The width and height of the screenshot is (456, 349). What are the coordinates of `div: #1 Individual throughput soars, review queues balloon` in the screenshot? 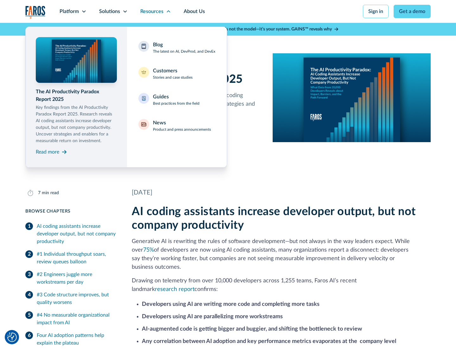 It's located at (77, 258).